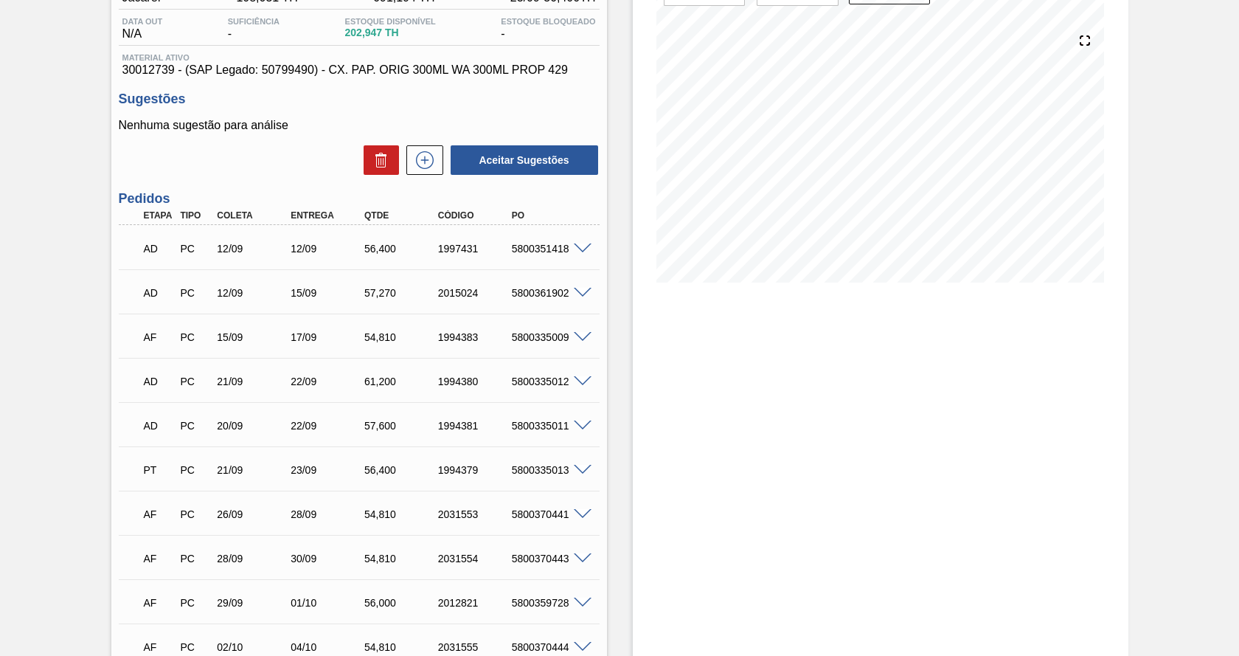 The height and width of the screenshot is (656, 1239). I want to click on div: 23/09/2025, so click(327, 470).